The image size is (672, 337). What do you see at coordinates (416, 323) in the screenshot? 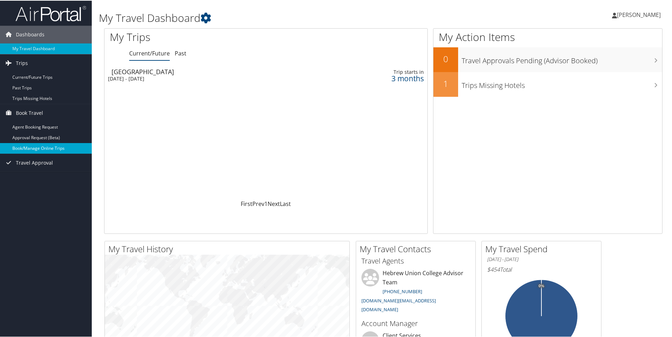
I see `h3: Account Manager` at bounding box center [416, 323].